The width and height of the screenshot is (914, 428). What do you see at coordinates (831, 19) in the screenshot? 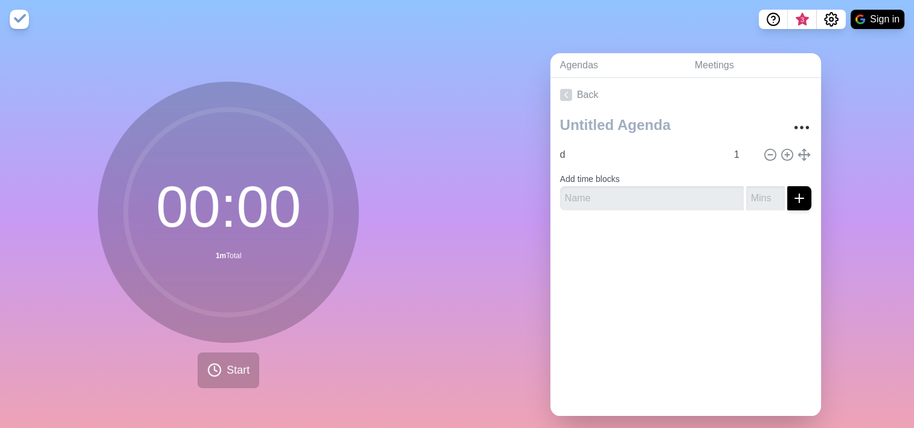
I see `button: Settings` at bounding box center [831, 19].